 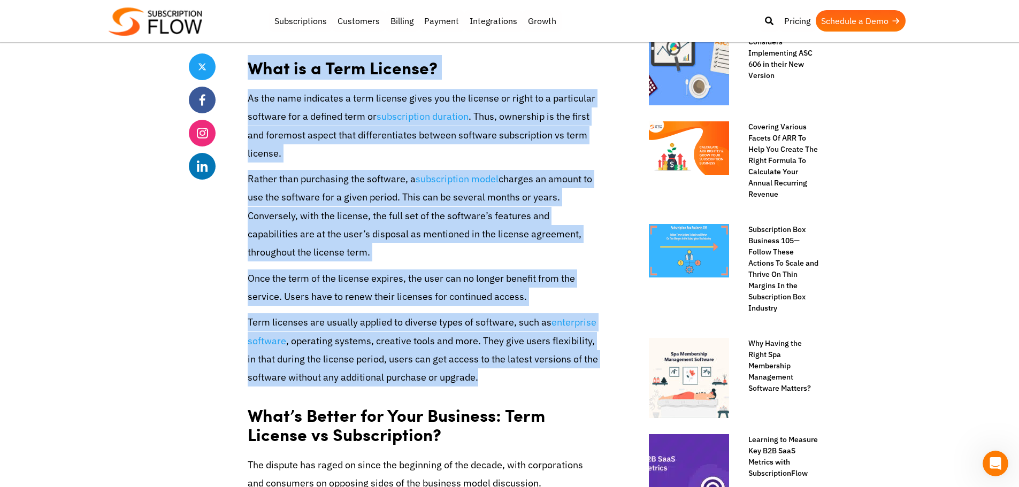 I want to click on a: Schedule a Demo, so click(x=861, y=21).